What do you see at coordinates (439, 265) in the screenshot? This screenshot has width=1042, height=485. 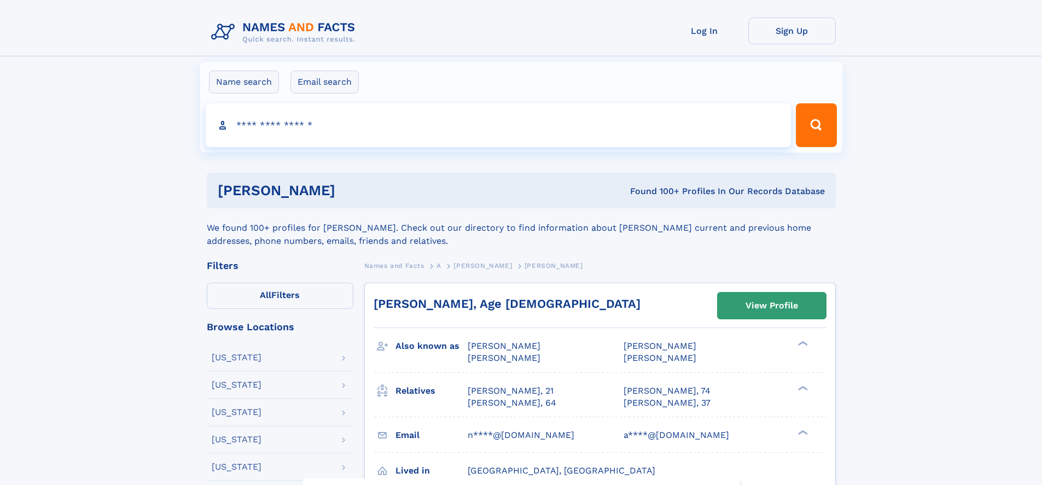 I see `a: A` at bounding box center [439, 265].